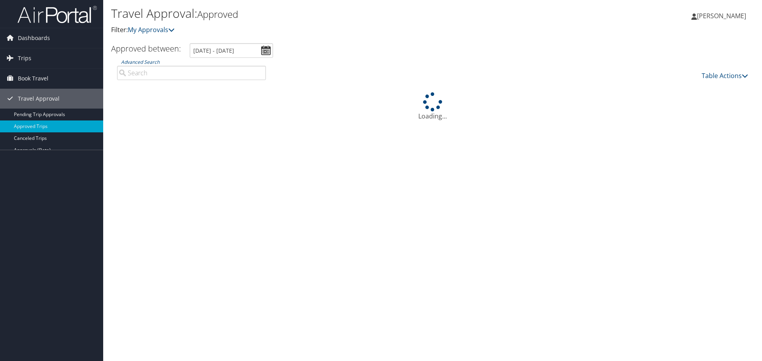  I want to click on a: Table Actions, so click(725, 76).